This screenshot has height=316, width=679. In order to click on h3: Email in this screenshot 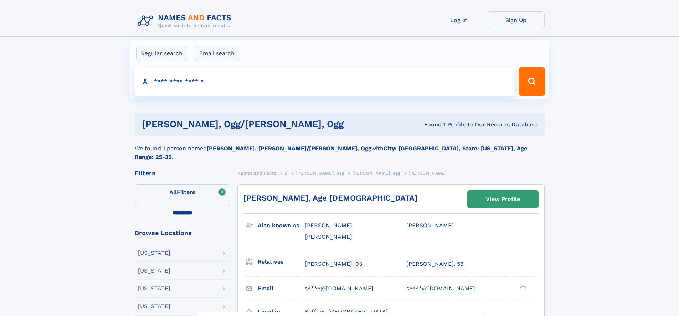, I will do `click(281, 289)`.